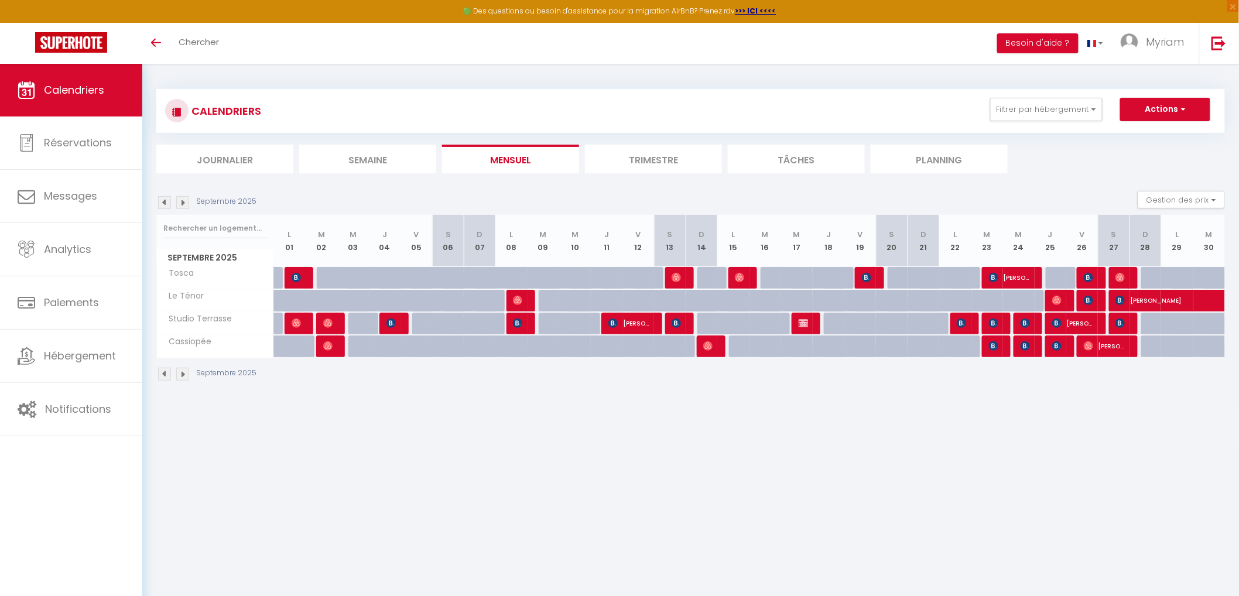 The width and height of the screenshot is (1239, 596). What do you see at coordinates (765, 241) in the screenshot?
I see `th: 16` at bounding box center [765, 241].